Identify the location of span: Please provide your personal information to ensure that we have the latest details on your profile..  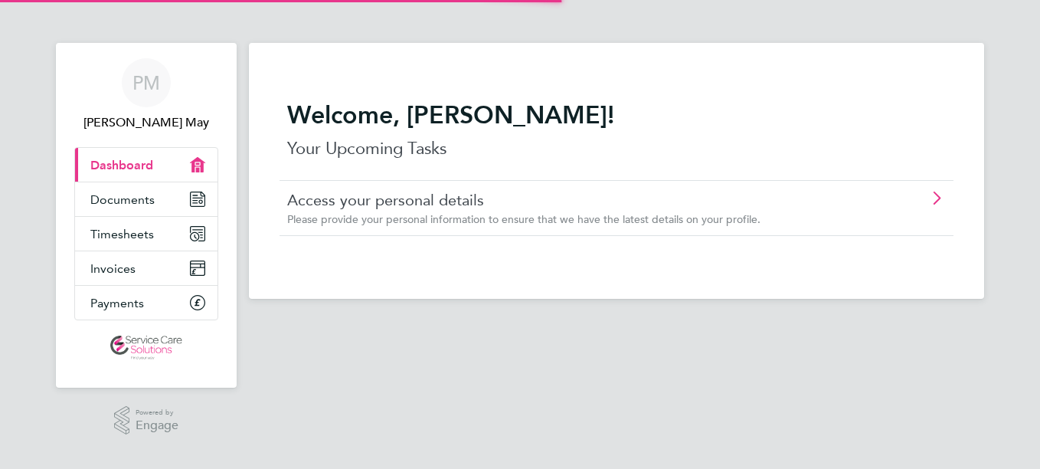
(524, 219).